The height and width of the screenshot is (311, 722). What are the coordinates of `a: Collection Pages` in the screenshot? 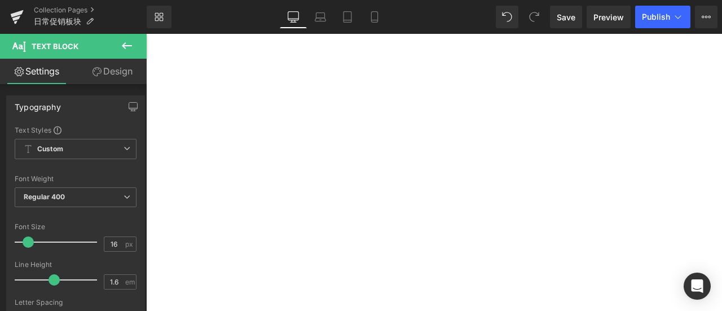 It's located at (90, 10).